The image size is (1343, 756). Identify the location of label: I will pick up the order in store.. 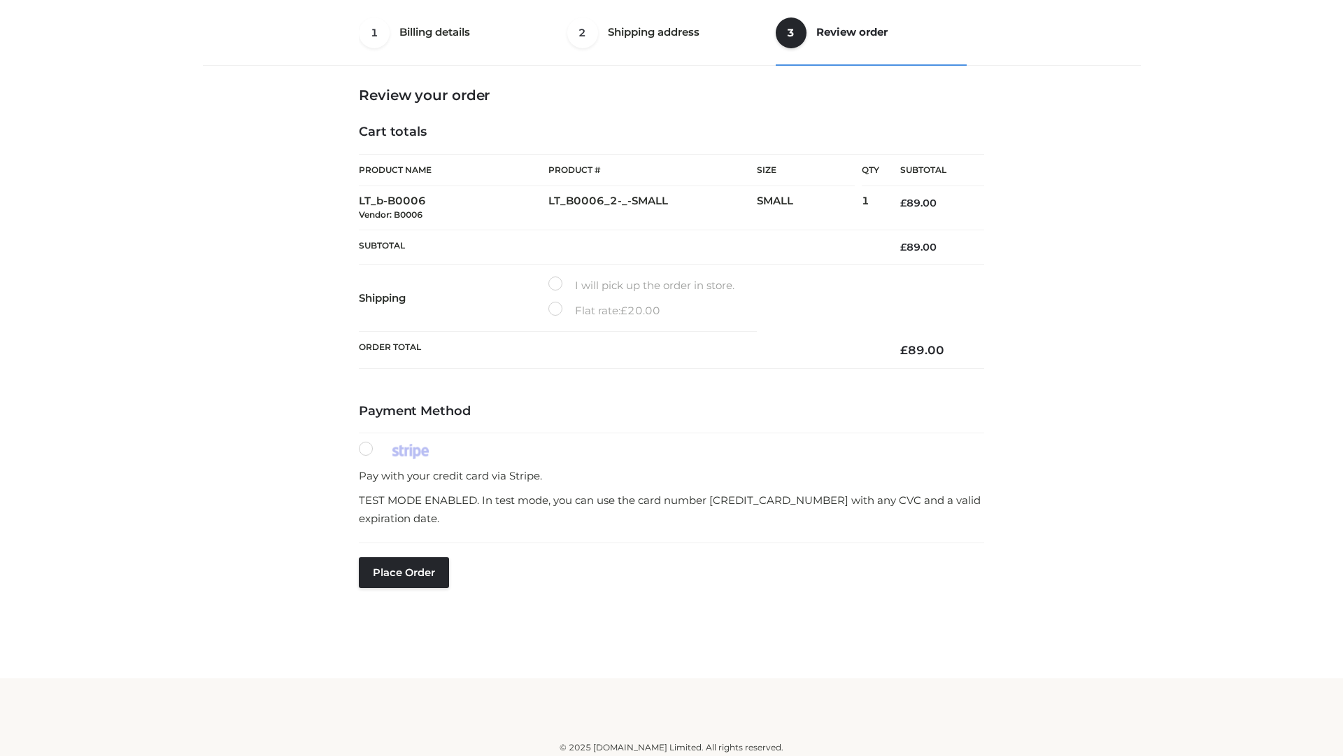
(642, 285).